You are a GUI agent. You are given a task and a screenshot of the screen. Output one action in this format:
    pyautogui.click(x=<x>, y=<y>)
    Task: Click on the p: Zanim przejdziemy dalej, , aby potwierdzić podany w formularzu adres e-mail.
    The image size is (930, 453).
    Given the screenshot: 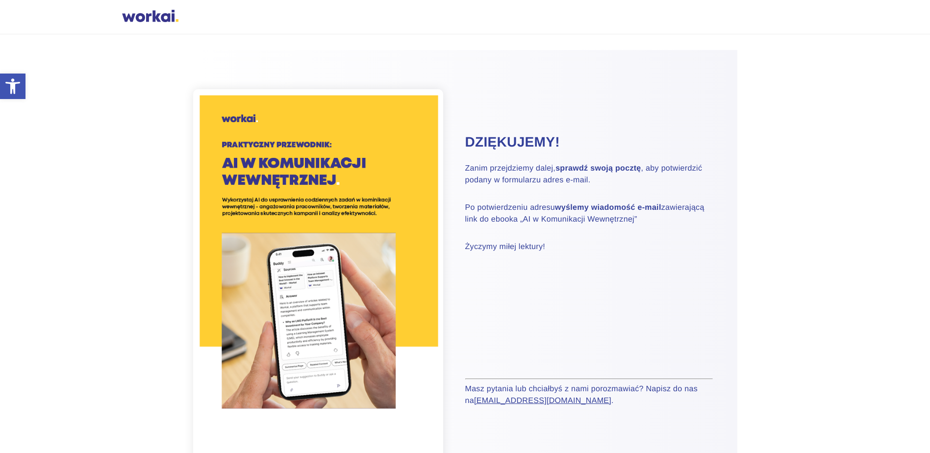 What is the action you would take?
    pyautogui.click(x=589, y=174)
    